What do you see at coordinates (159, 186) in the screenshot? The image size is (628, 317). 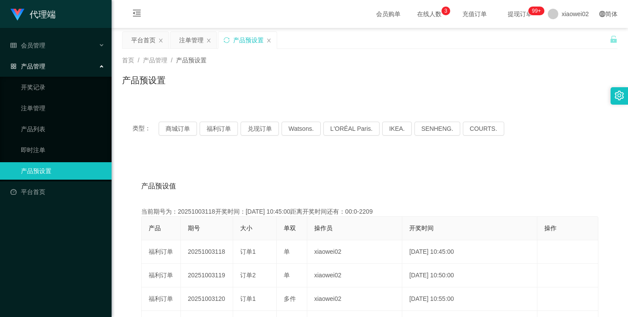 I see `span: 产品预设值` at bounding box center [159, 186].